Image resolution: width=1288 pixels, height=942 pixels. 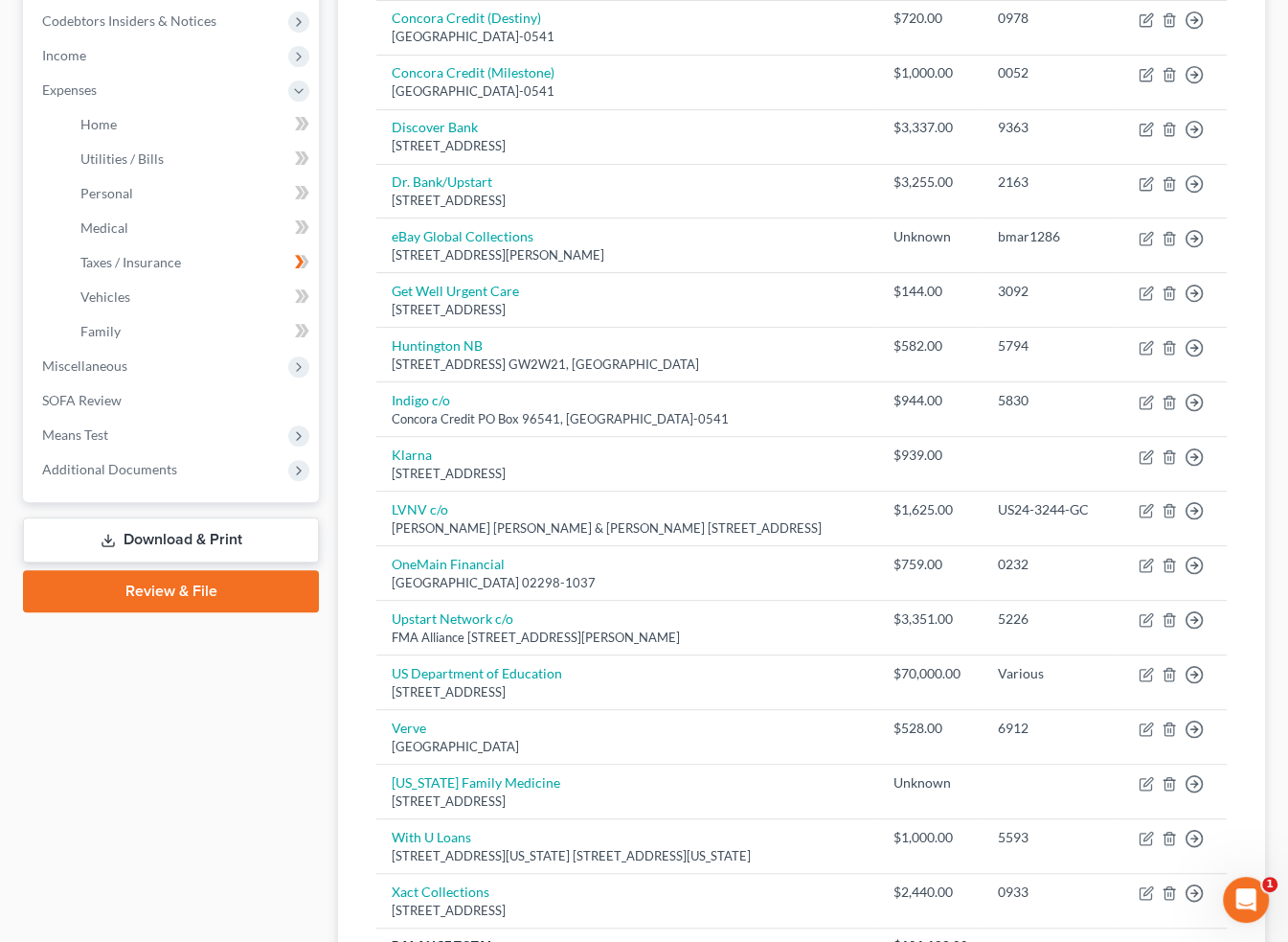 I want to click on div: bmar1286, so click(x=1049, y=237).